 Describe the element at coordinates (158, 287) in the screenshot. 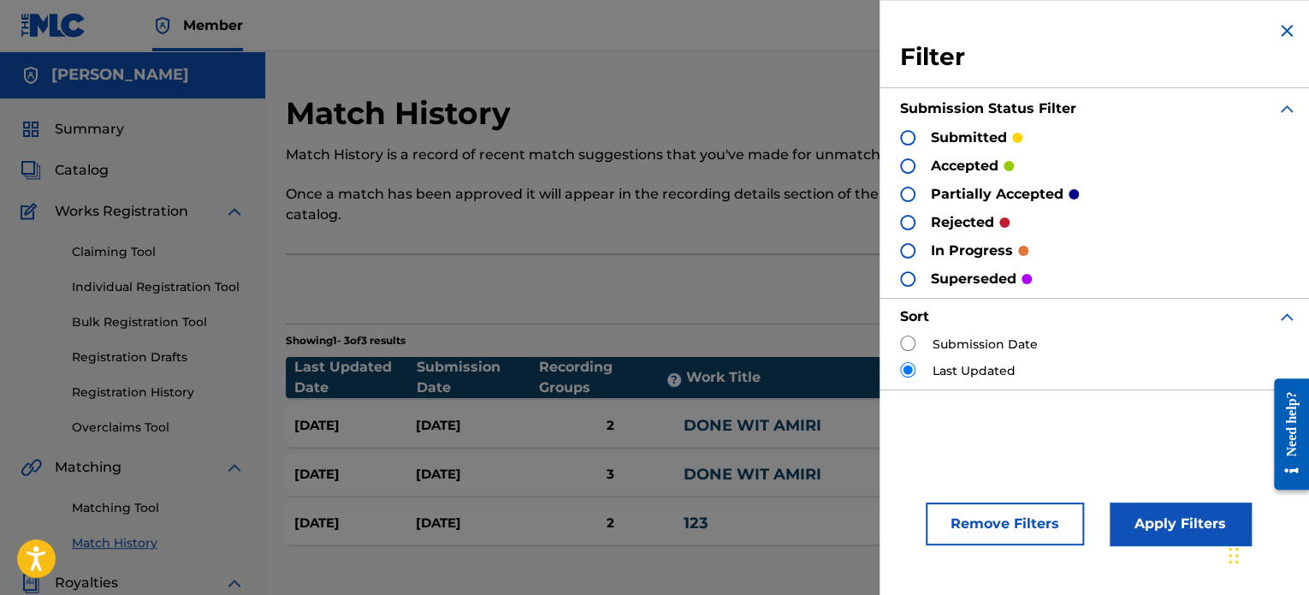

I see `a: Individual Registration Tool` at that location.